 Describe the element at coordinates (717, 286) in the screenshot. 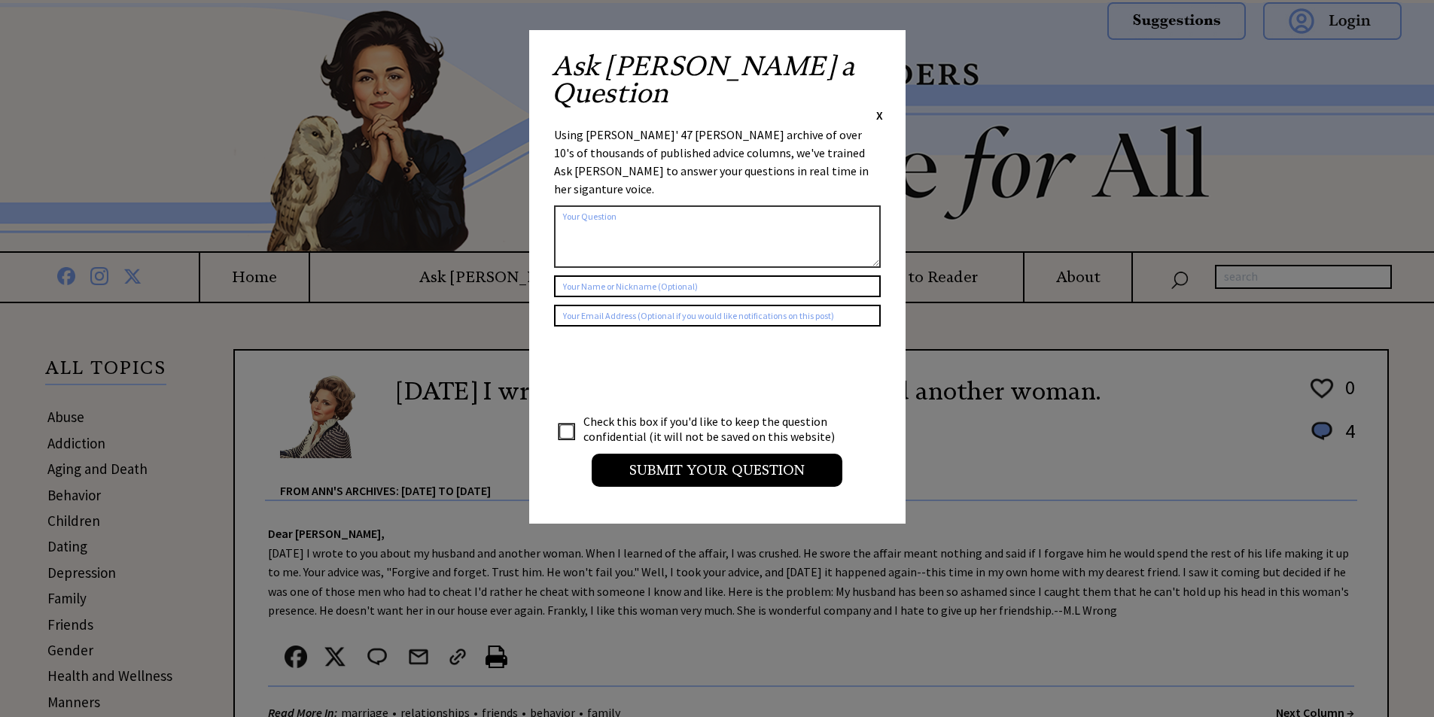

I see `input: Your Name or Nickname (Optional)` at that location.